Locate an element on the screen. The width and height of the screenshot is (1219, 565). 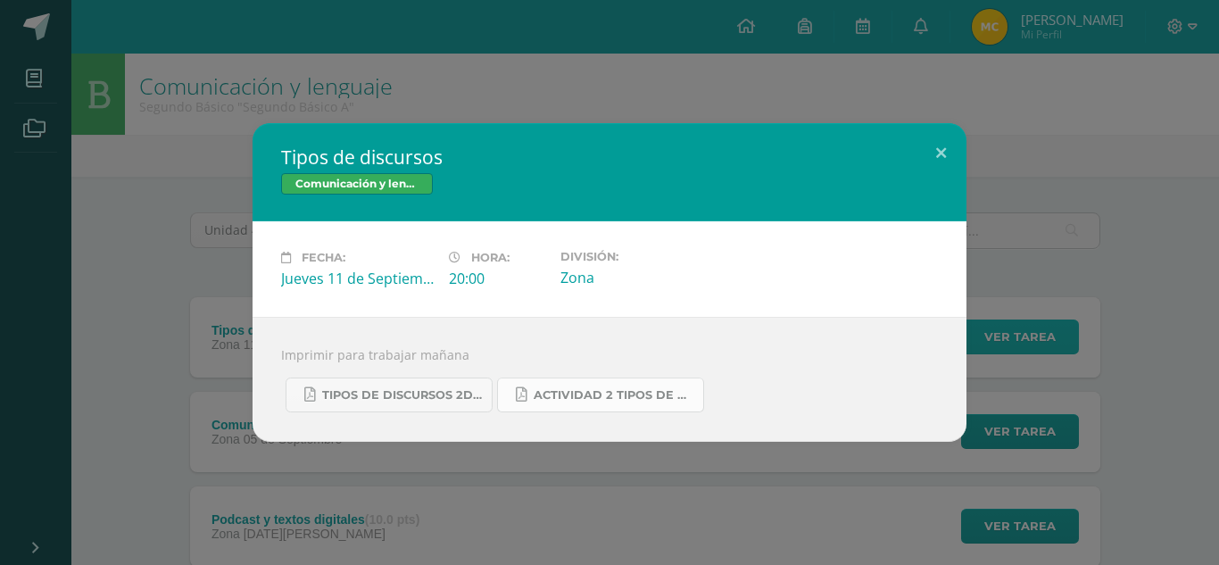
h2: Tipos de discursos is located at coordinates (609, 157).